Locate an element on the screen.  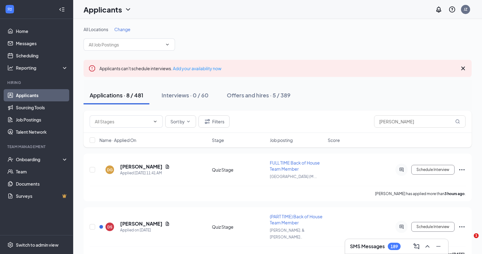
svg: MagnifyingGlass is located at coordinates (458, 121).